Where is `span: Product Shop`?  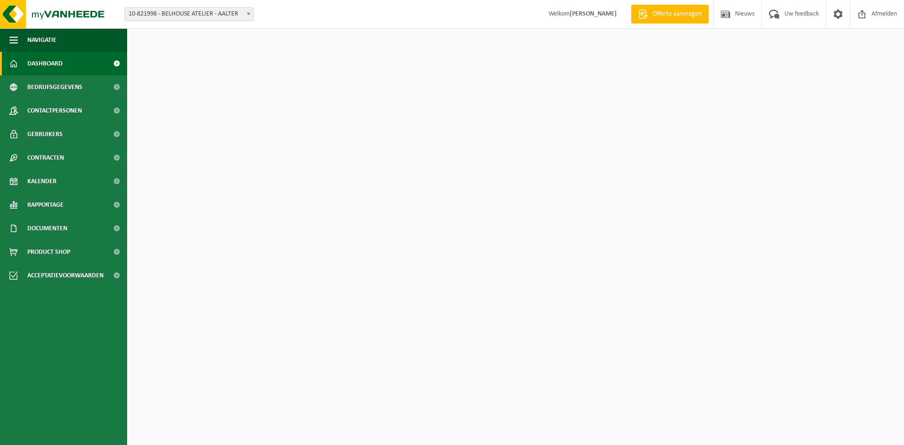 span: Product Shop is located at coordinates (48, 252).